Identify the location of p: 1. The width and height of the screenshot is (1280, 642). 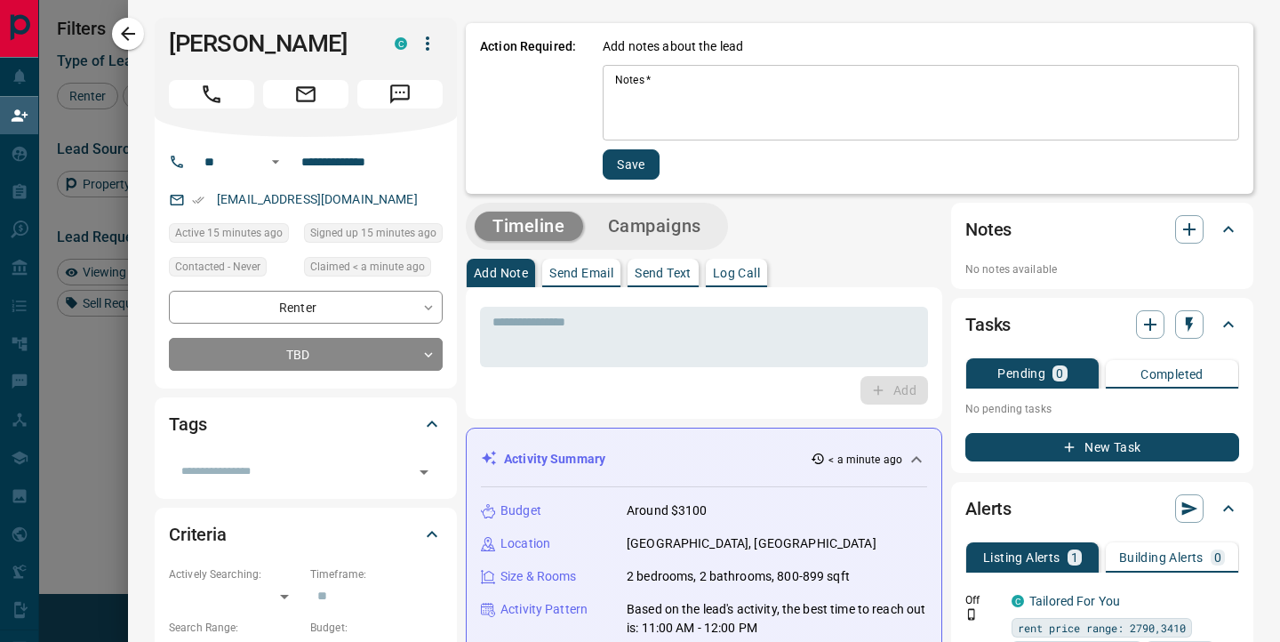
(1075, 557).